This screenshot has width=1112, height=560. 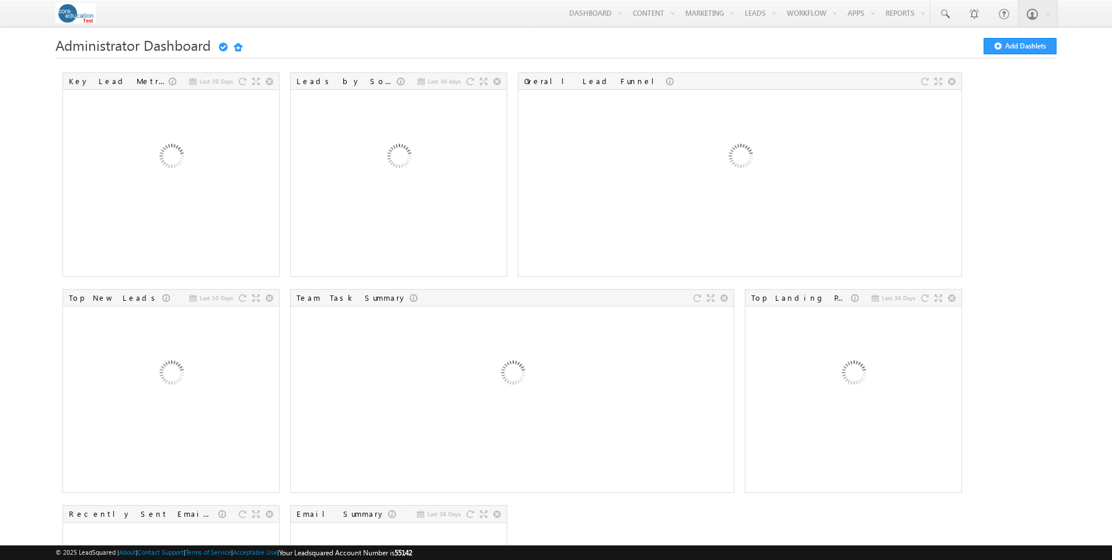 What do you see at coordinates (342, 514) in the screenshot?
I see `div: Email Summary` at bounding box center [342, 514].